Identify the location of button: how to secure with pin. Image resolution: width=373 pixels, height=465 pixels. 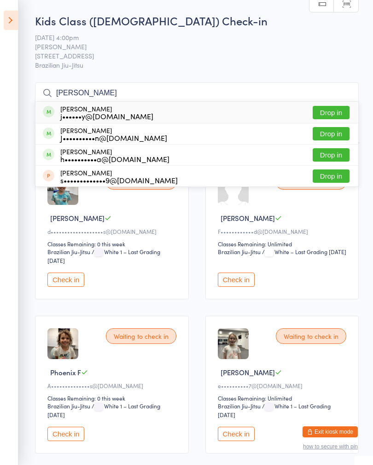
(330, 447).